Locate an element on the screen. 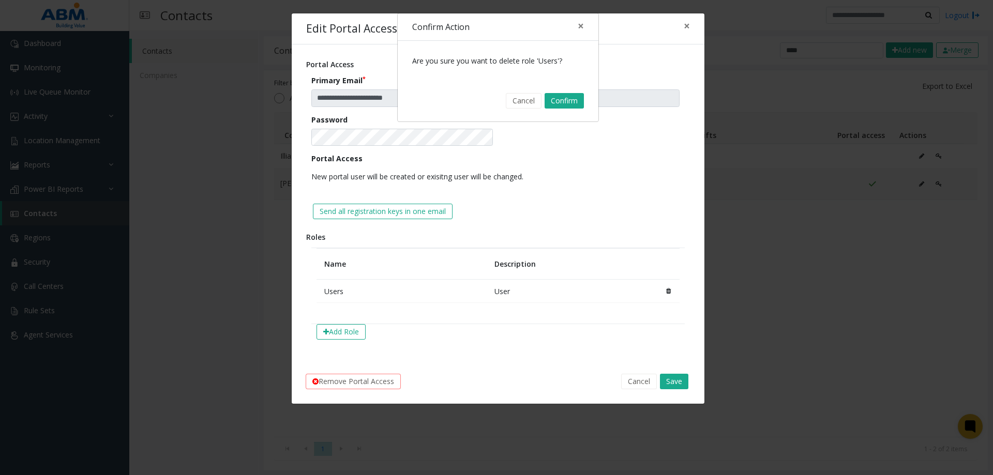 The image size is (993, 475). div: Are you sure you want to delete role 'Users'? is located at coordinates (498, 61).